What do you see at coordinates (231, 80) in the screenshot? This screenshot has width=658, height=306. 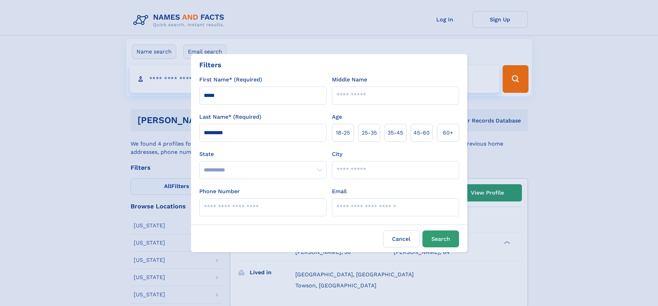 I see `label: First Name* (Required)` at bounding box center [231, 80].